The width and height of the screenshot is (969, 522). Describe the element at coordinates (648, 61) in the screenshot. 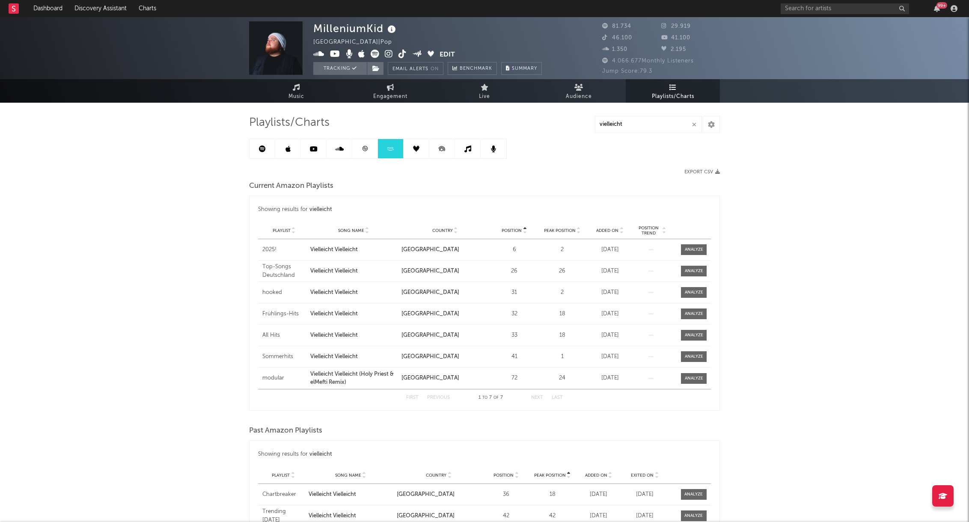

I see `span: 4.066.677 Monthly Listeners` at that location.